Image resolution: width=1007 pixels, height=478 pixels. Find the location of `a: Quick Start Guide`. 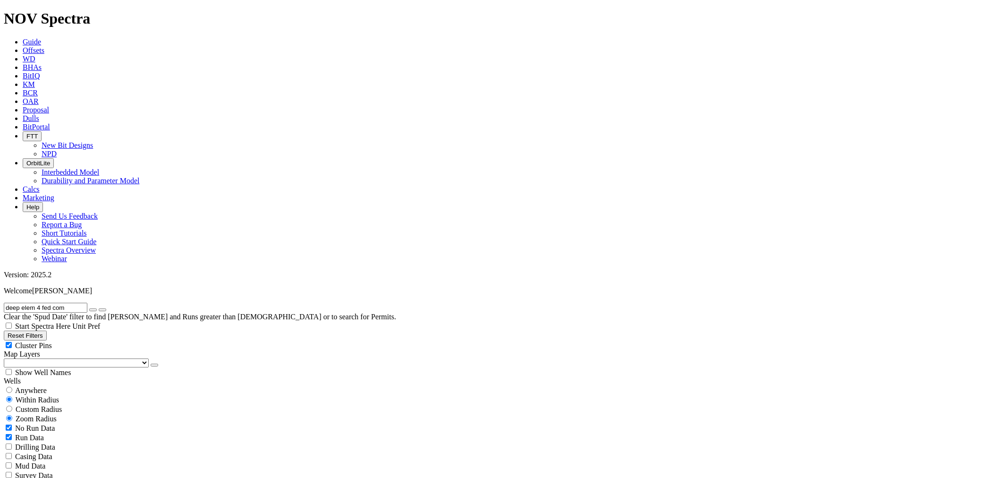

a: Quick Start Guide is located at coordinates (69, 241).